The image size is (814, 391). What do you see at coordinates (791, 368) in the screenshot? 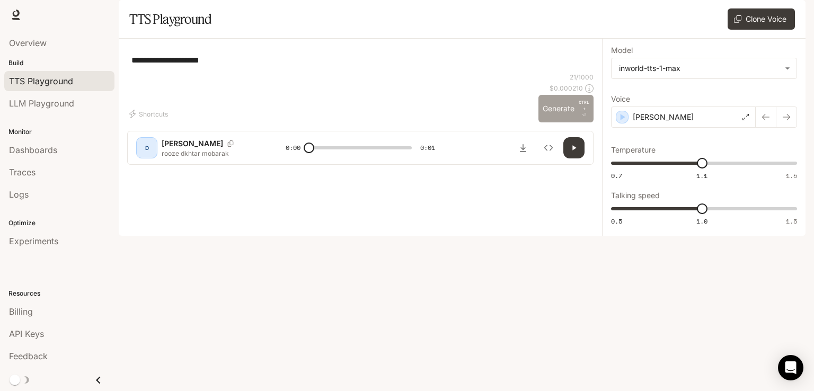
I see `div: Open Intercom Messenger` at bounding box center [791, 368].